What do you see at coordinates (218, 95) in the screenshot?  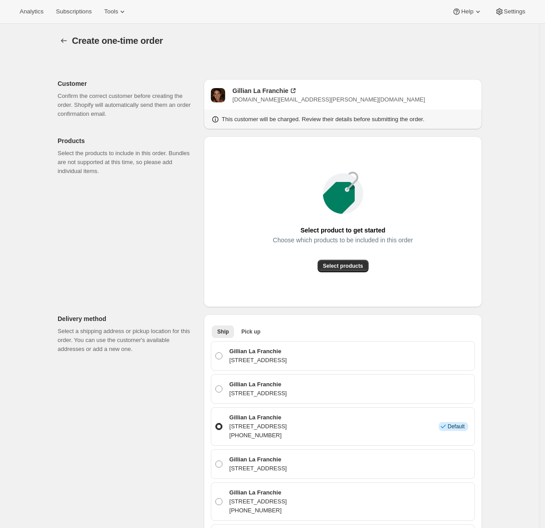 I see `span: Gillian La Franchie` at bounding box center [218, 95].